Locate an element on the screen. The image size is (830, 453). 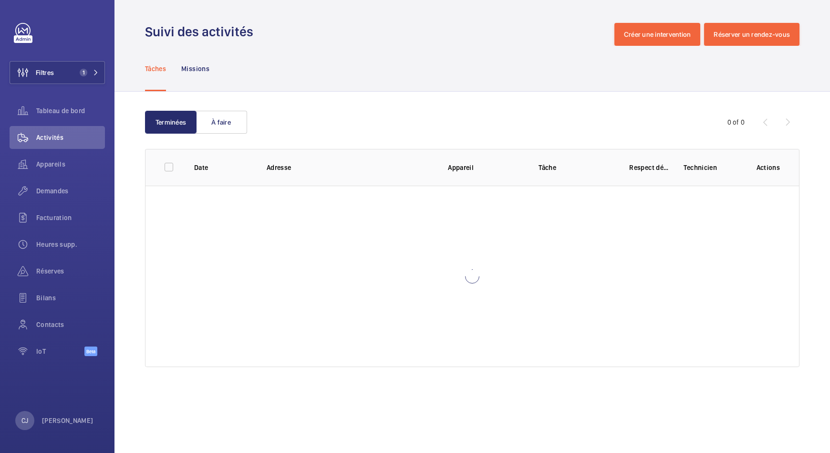
p: Respect délai is located at coordinates (649, 167).